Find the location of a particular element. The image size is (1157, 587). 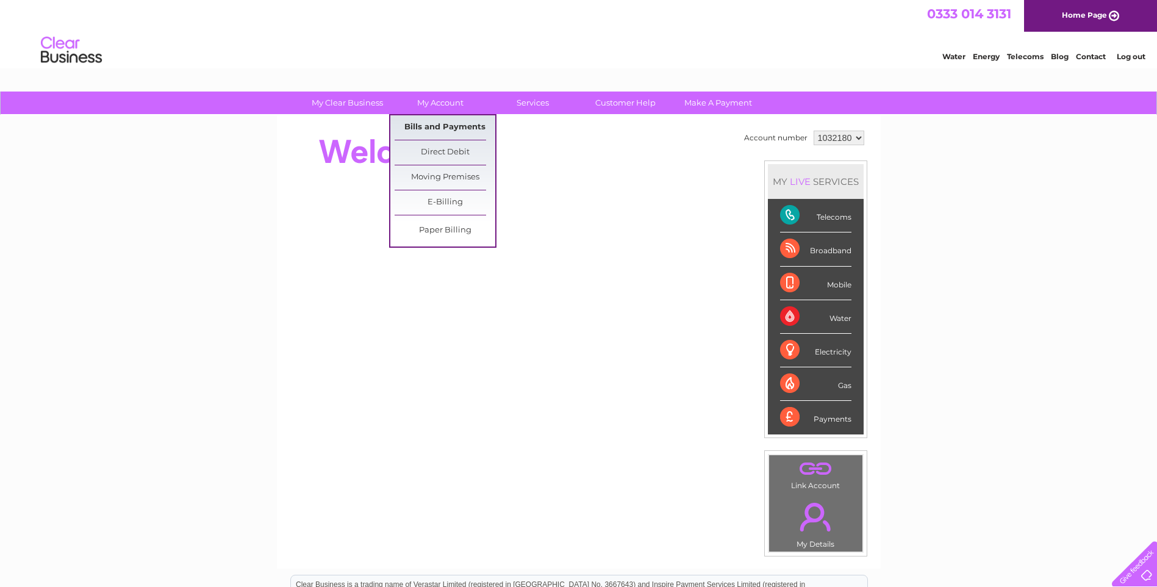

td: Link Account is located at coordinates (815, 473).